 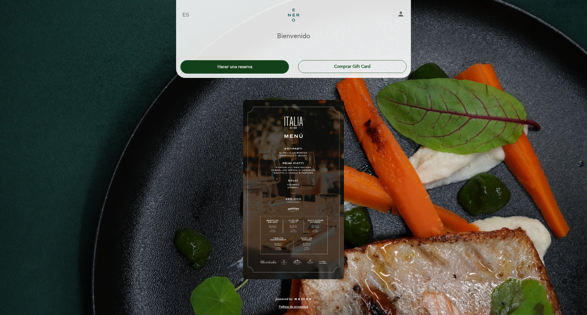 I want to click on button: Hacer una reserva, so click(x=234, y=67).